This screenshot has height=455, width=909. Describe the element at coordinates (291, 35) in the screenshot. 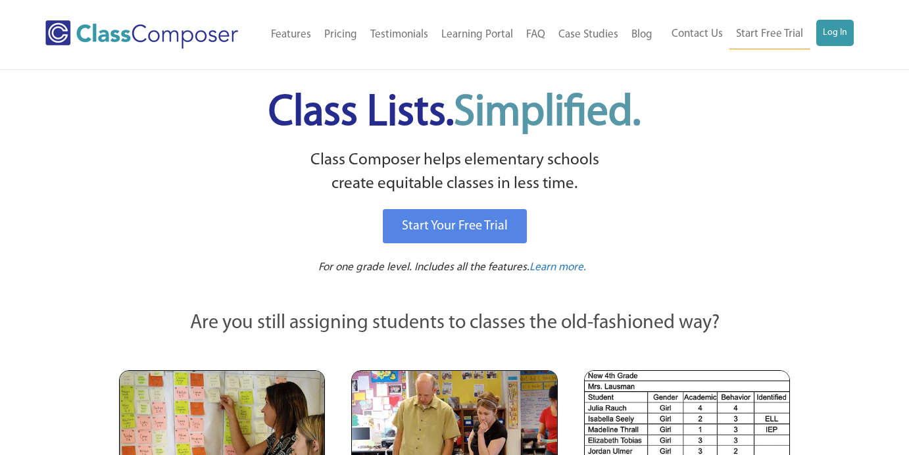

I see `a: Features` at that location.